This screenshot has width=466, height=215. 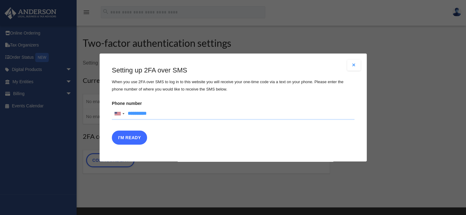 What do you see at coordinates (233, 110) in the screenshot?
I see `label: Phone number` at bounding box center [233, 110].